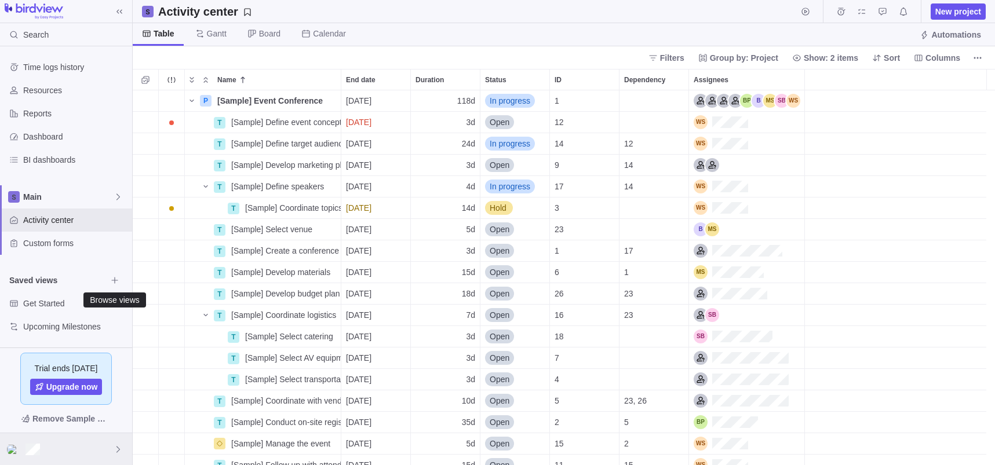 This screenshot has height=465, width=995. I want to click on div: Event Manager, so click(701, 101).